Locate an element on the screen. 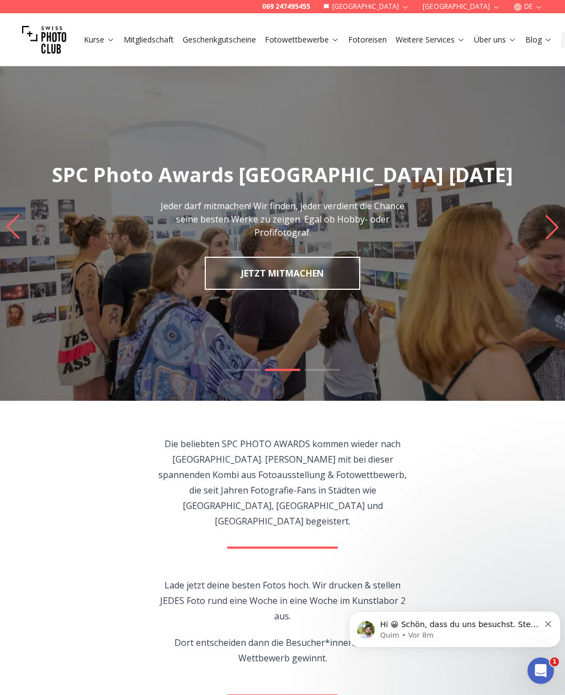 The height and width of the screenshot is (695, 565). img: Swiss photo club is located at coordinates (44, 40).